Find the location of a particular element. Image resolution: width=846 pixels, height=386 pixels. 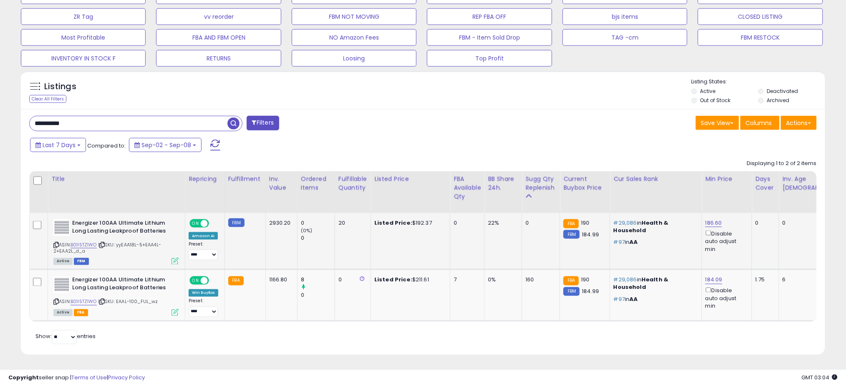

div: Clear All Filters is located at coordinates (48, 99).